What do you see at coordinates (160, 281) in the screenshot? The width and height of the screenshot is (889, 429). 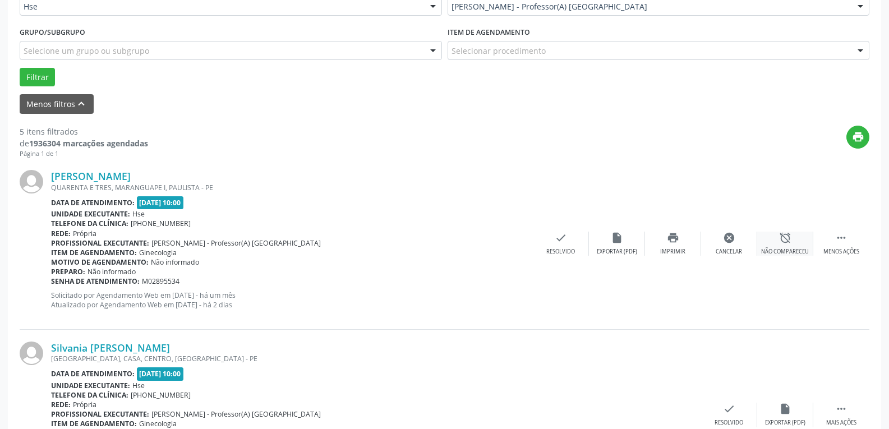 I see `span: M02895534` at bounding box center [160, 281].